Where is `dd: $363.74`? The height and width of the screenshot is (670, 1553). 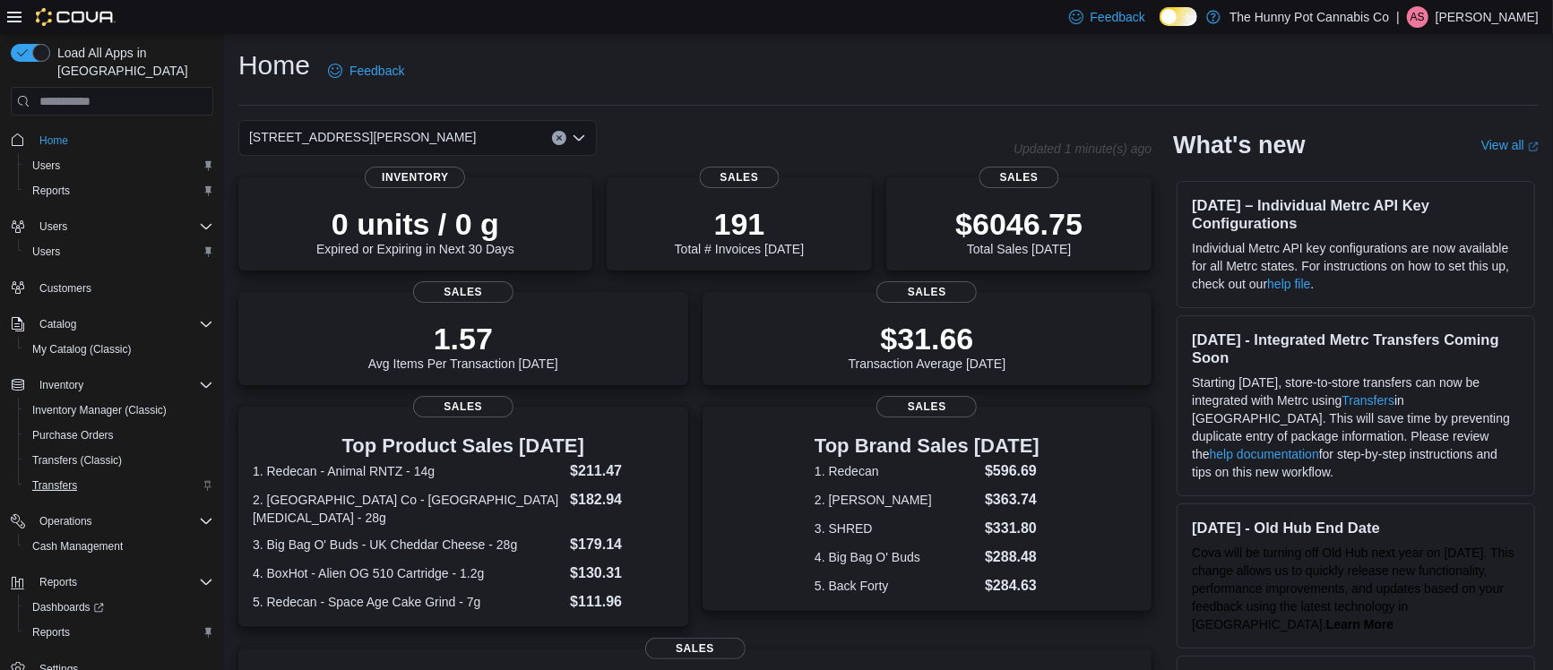 dd: $363.74 is located at coordinates (1012, 500).